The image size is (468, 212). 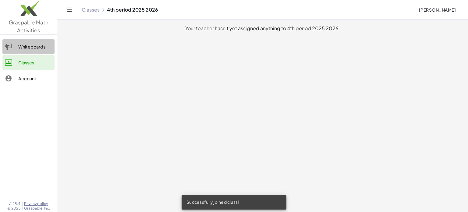 What do you see at coordinates (35, 62) in the screenshot?
I see `div: Classes` at bounding box center [35, 62].